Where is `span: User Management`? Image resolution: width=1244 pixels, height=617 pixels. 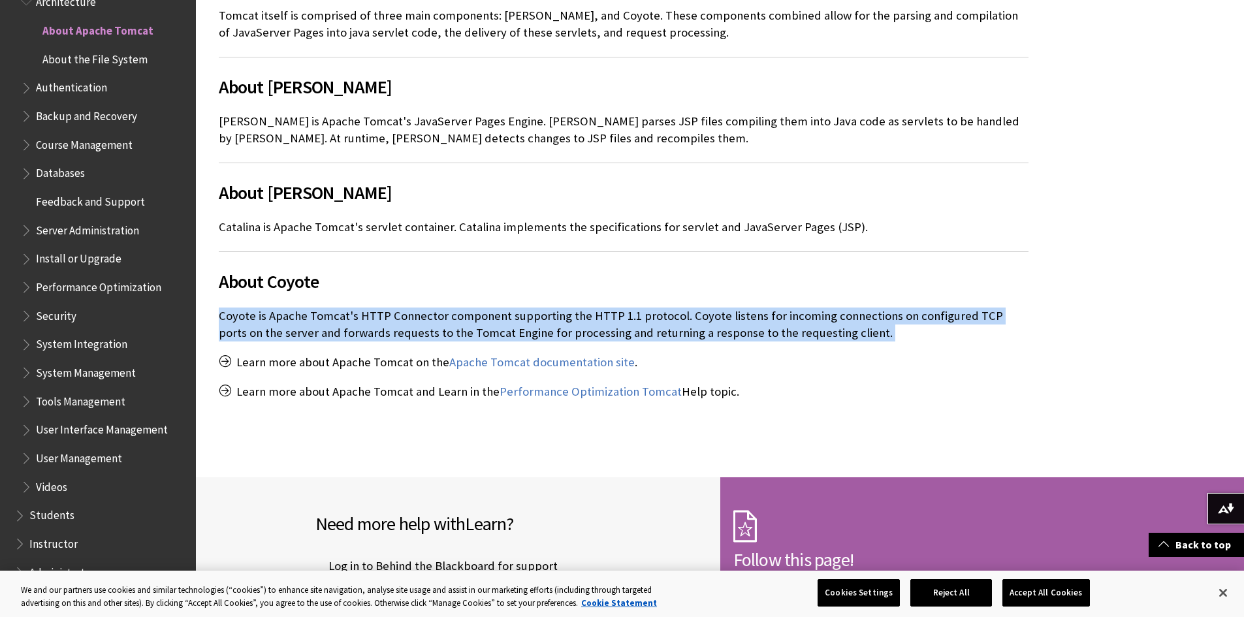 span: User Management is located at coordinates (79, 456).